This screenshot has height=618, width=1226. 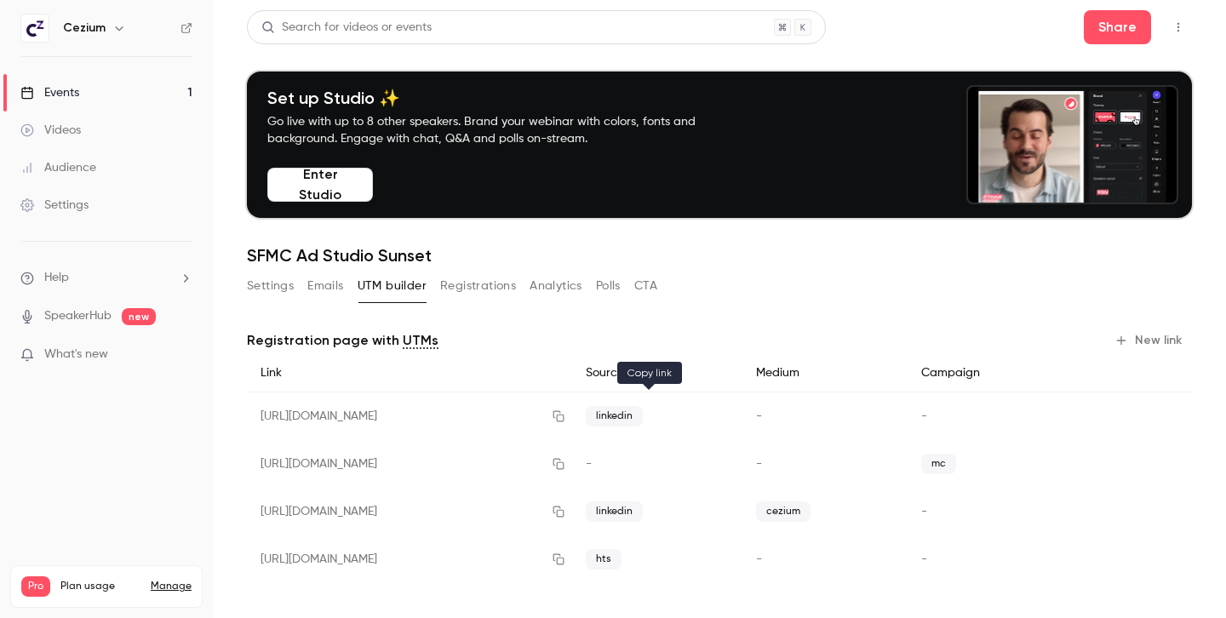 What do you see at coordinates (36, 587) in the screenshot?
I see `span: Pro` at bounding box center [36, 587].